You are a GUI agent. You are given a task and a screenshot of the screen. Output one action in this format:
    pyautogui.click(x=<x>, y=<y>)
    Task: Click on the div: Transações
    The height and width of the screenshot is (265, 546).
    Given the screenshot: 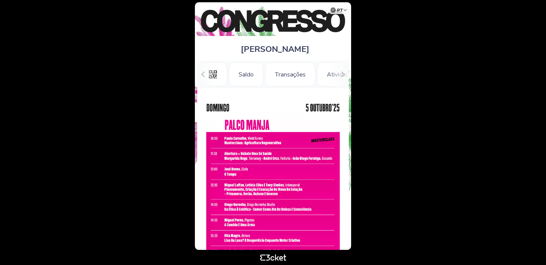 What is the action you would take?
    pyautogui.click(x=290, y=75)
    